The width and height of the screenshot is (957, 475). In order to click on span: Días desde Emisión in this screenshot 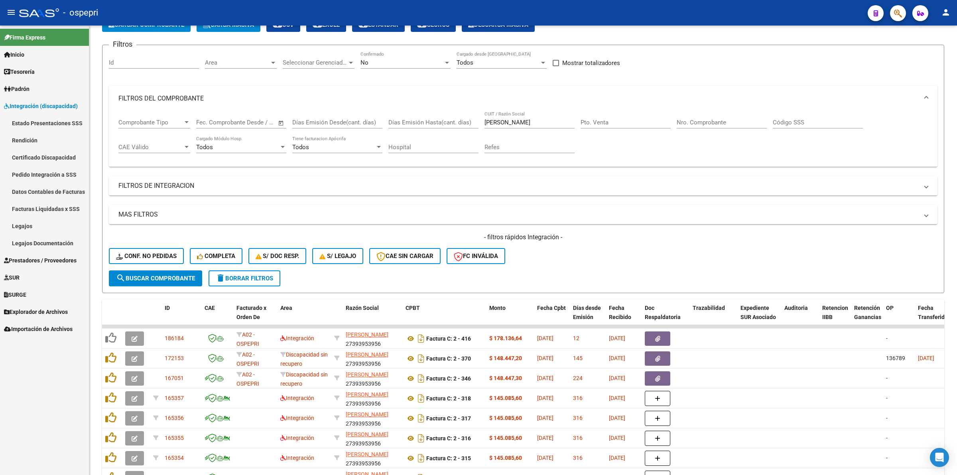, I will do `click(587, 312)`.